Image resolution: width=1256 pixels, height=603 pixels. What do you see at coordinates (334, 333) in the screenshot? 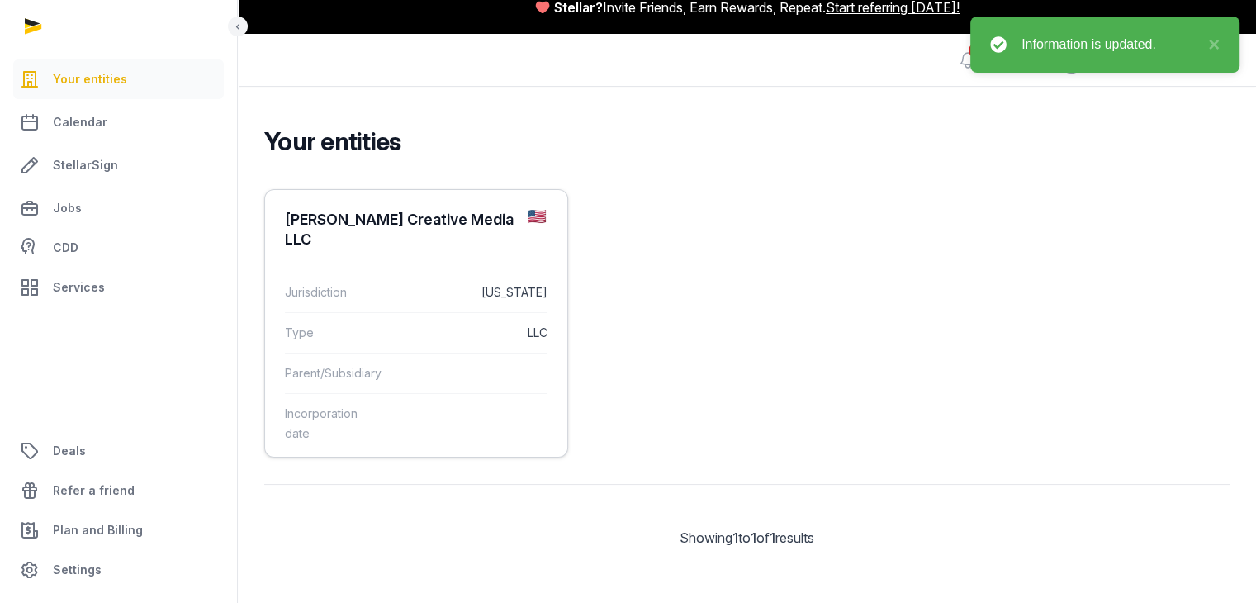
I see `dt: Type` at bounding box center [334, 333].